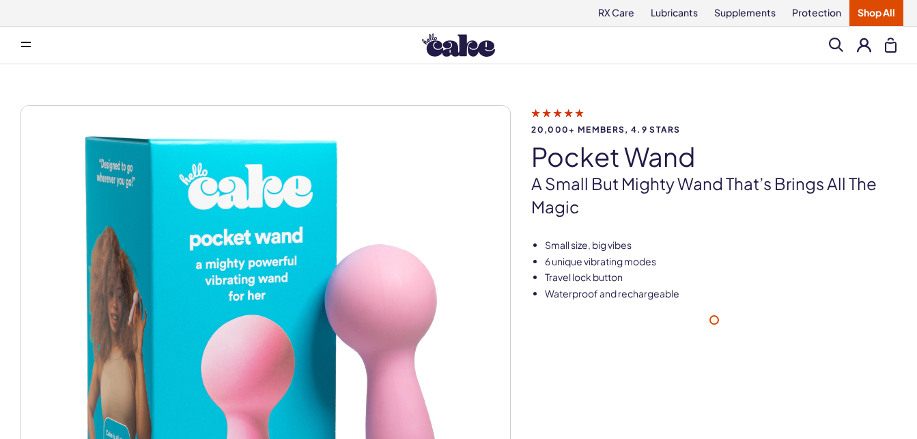 Image resolution: width=917 pixels, height=439 pixels. What do you see at coordinates (714, 195) in the screenshot?
I see `p: A small but mighty wand that’s brings all the magic` at bounding box center [714, 195].